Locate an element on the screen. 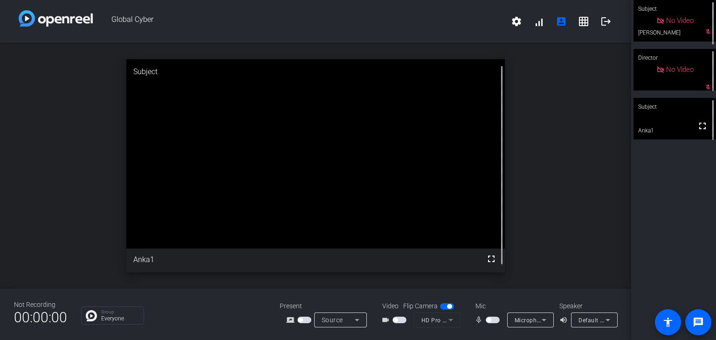 This screenshot has height=340, width=716. div: Speaker is located at coordinates (587, 306).